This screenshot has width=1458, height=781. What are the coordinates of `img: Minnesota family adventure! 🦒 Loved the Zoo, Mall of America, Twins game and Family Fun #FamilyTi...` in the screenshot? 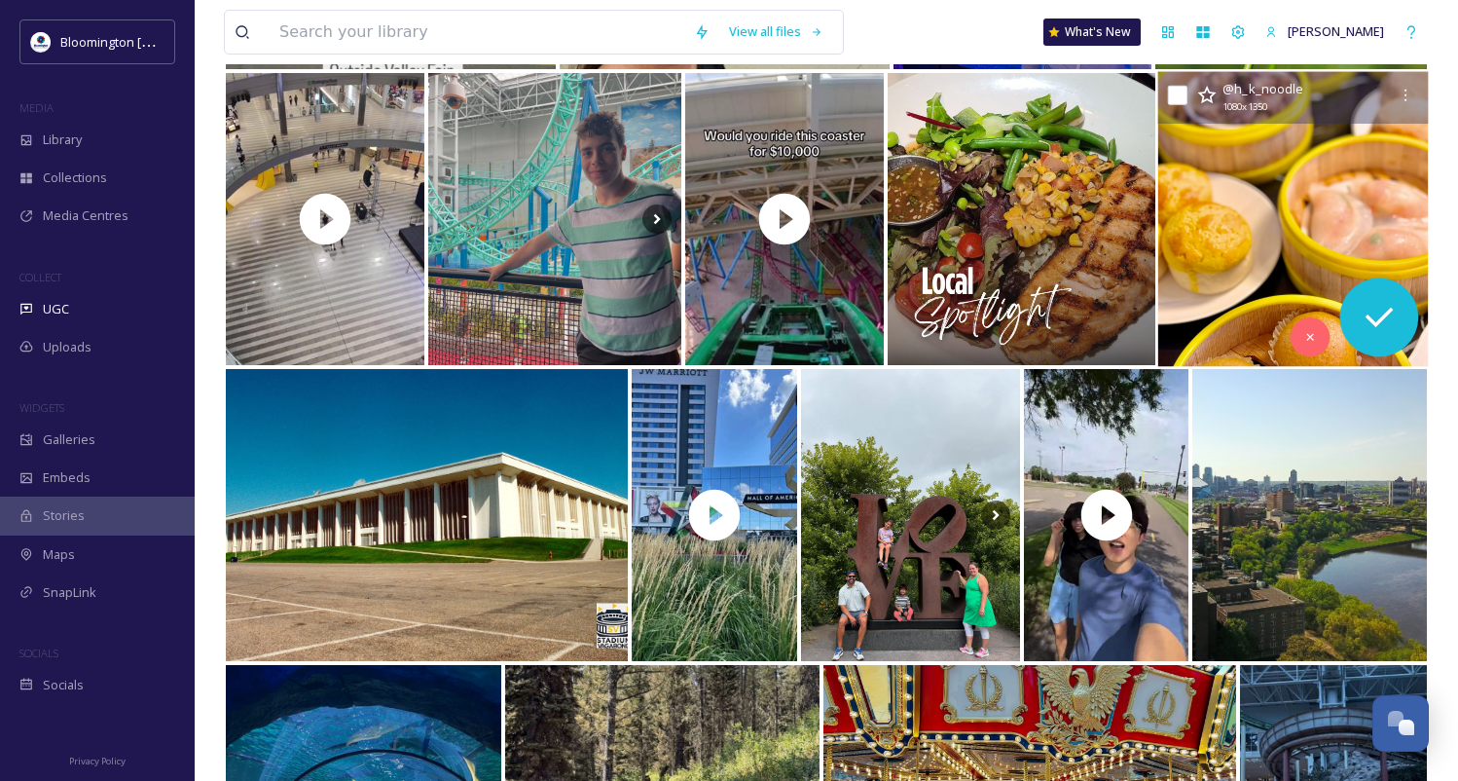 It's located at (911, 515).